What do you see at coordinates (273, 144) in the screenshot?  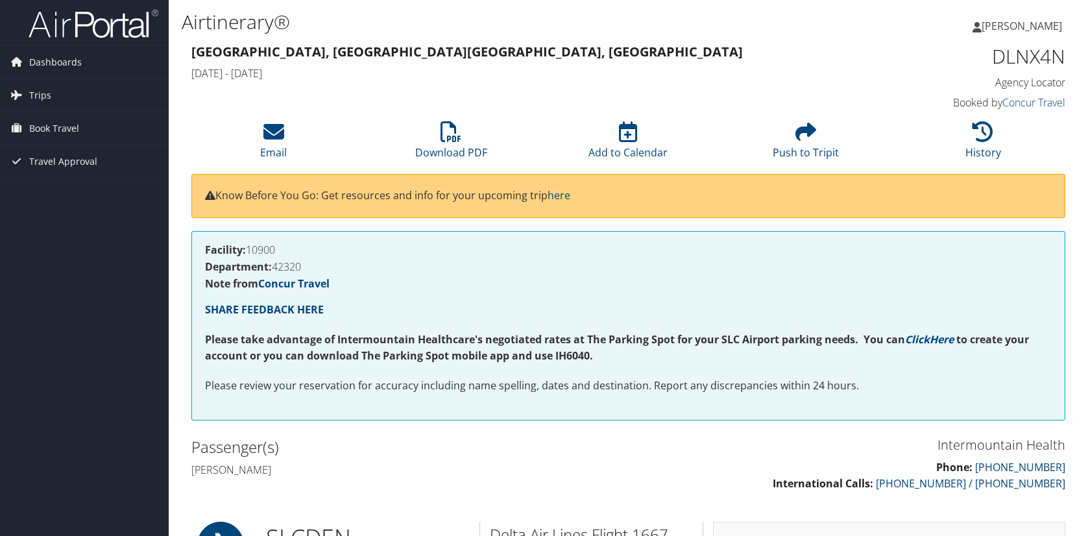 I see `a: Email` at bounding box center [273, 144].